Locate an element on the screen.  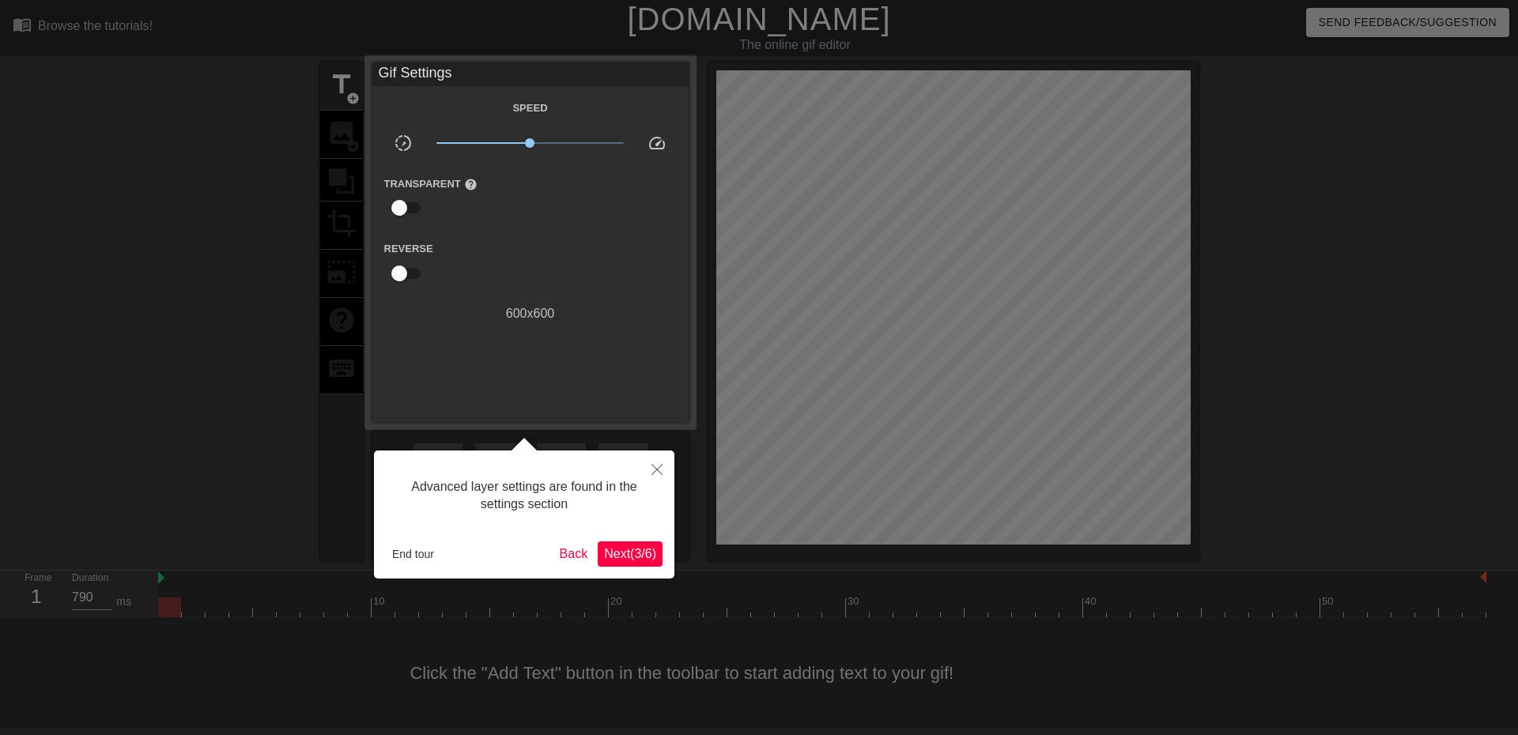
span: Next ( 3 / 6 ) is located at coordinates (630, 553).